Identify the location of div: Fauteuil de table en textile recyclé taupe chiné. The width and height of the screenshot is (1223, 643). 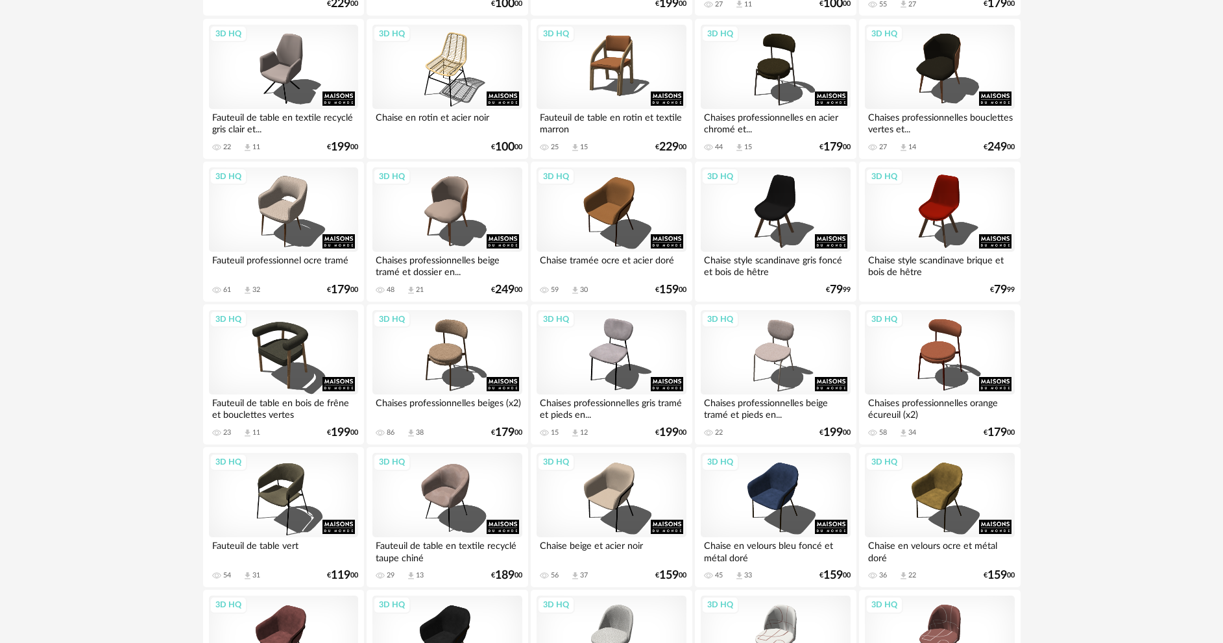
(447, 550).